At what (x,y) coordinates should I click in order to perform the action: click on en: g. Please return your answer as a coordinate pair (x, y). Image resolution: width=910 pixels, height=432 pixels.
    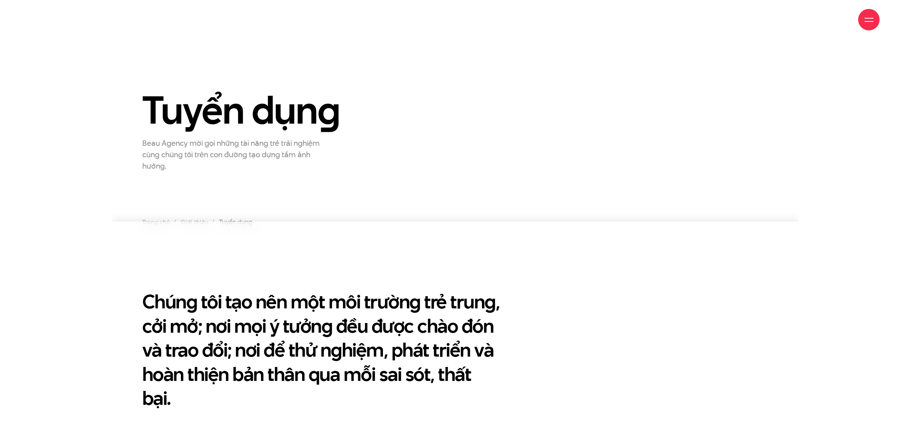
    Looking at the image, I should click on (329, 110).